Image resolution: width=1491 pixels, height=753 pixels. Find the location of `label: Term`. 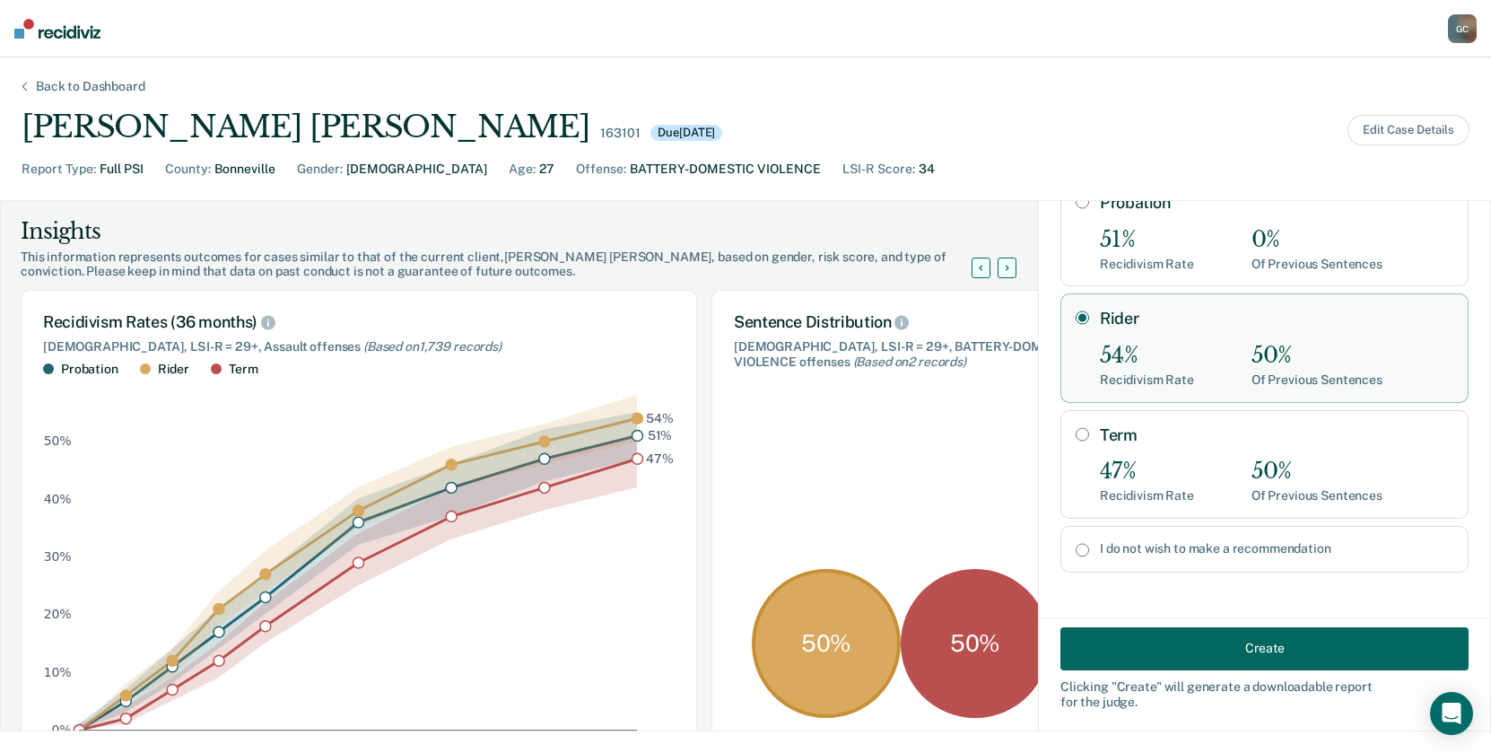

label: Term is located at coordinates (1277, 435).